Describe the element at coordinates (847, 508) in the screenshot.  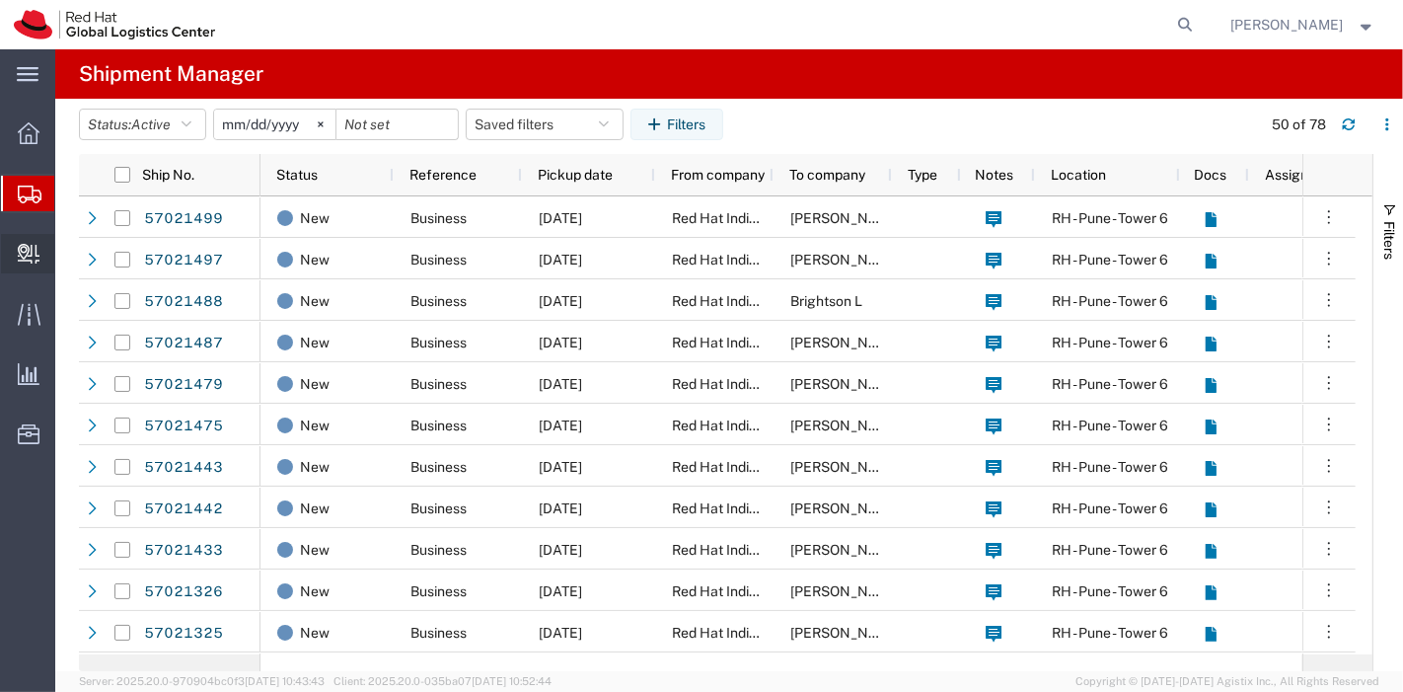
I see `span: Abhishek Rawal` at that location.